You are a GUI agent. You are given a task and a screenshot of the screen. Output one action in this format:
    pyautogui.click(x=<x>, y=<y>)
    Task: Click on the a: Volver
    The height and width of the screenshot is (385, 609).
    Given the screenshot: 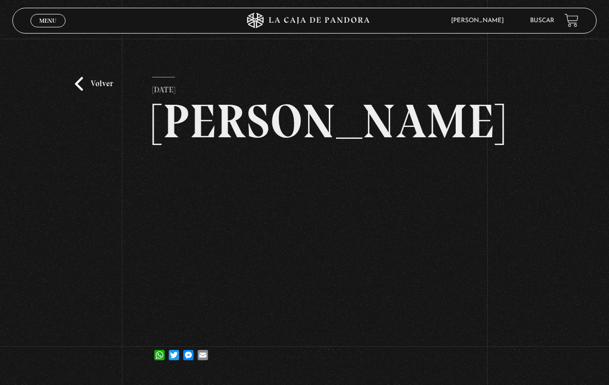 What is the action you would take?
    pyautogui.click(x=94, y=84)
    